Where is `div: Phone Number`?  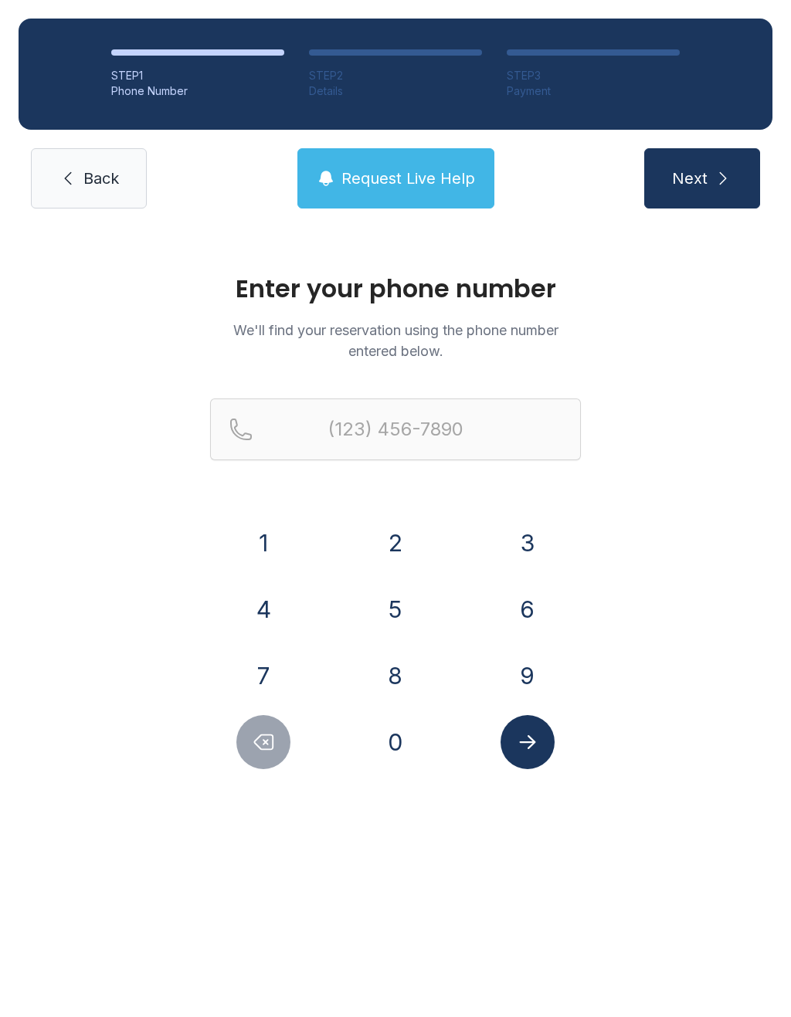
div: Phone Number is located at coordinates (198, 91).